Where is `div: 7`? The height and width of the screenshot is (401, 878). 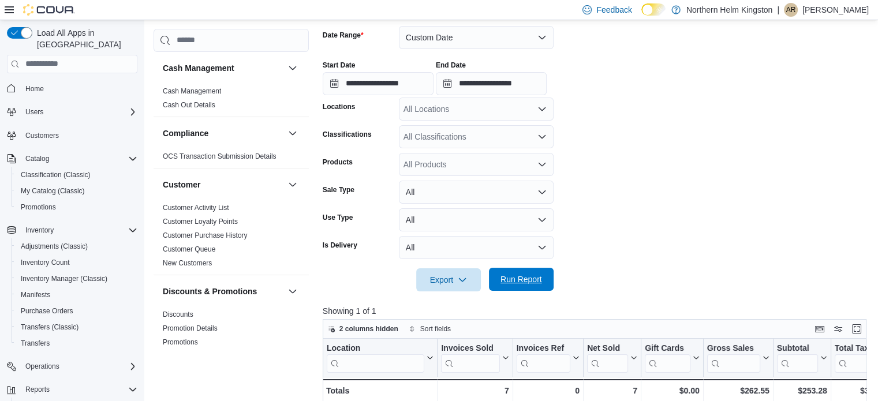 div: 7 is located at coordinates (612, 391).